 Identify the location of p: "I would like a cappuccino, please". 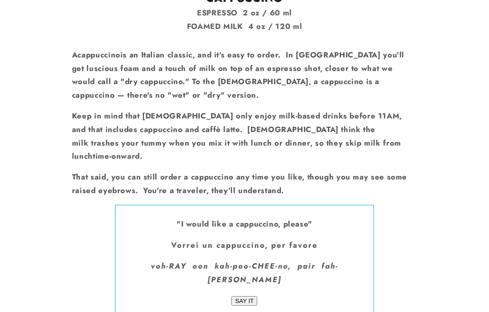
(244, 225).